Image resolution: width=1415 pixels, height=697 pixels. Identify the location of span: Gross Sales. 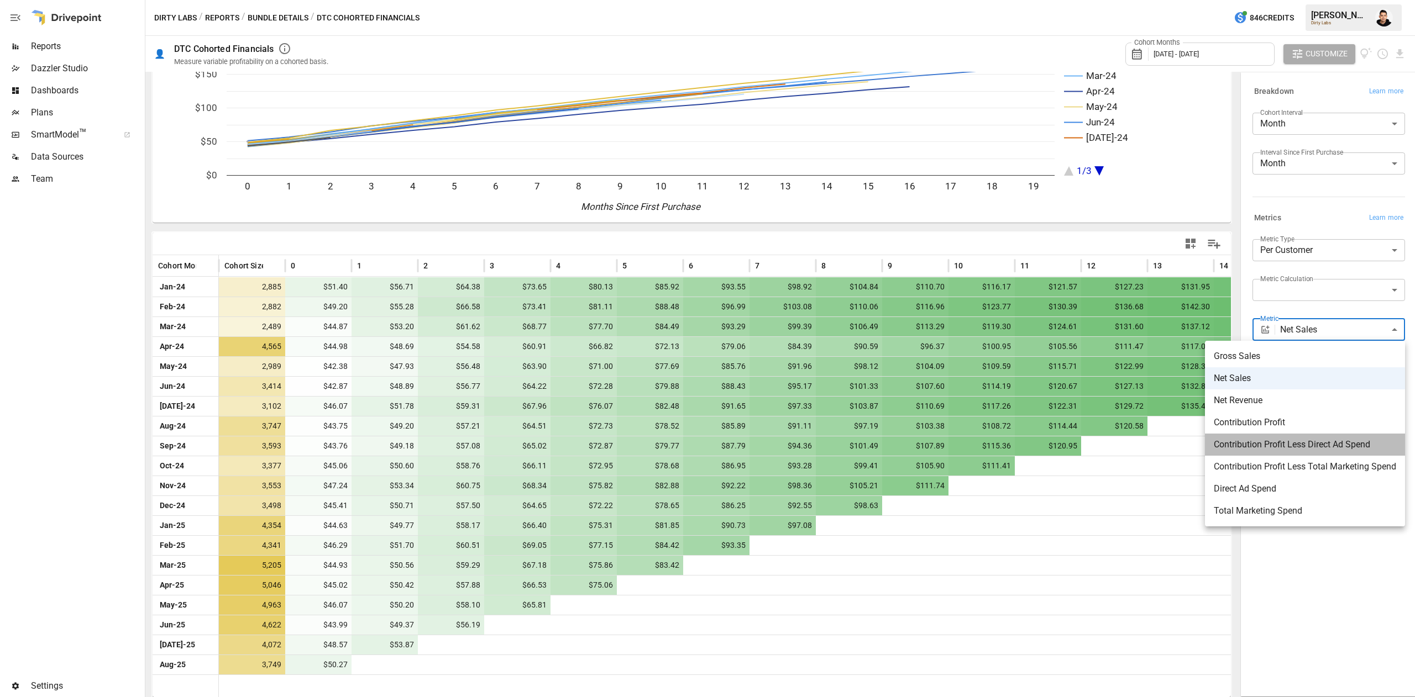
(1305, 356).